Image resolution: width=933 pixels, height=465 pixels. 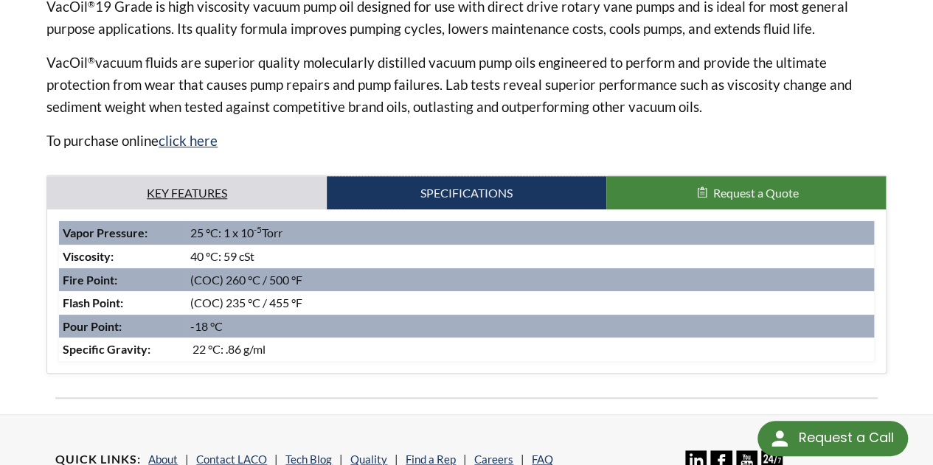 I want to click on span: Request a Quote, so click(x=756, y=192).